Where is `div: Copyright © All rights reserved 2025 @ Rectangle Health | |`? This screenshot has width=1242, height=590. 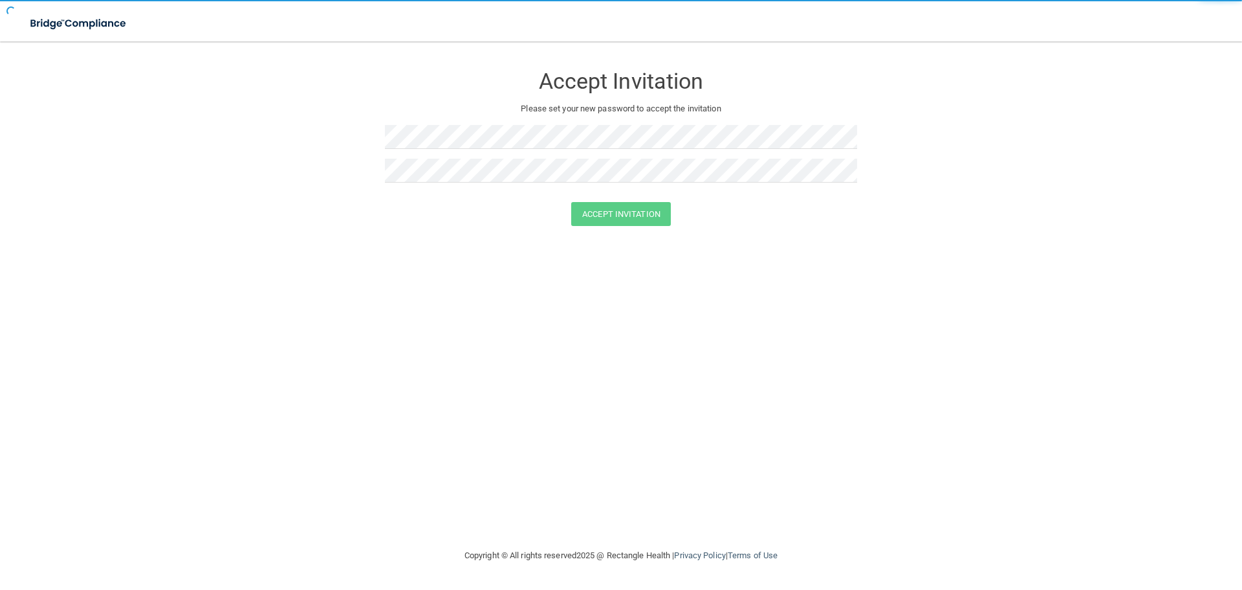 div: Copyright © All rights reserved 2025 @ Rectangle Health | | is located at coordinates (621, 555).